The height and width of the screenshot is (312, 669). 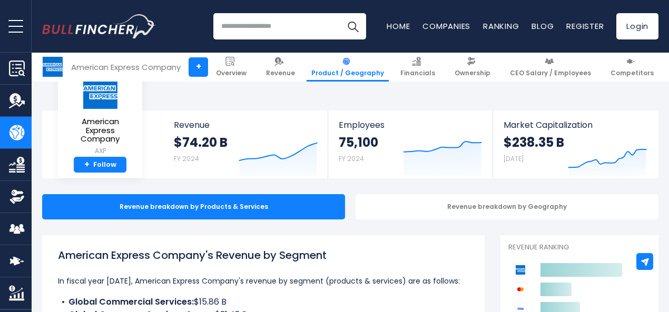 I want to click on span: Employees, so click(x=410, y=125).